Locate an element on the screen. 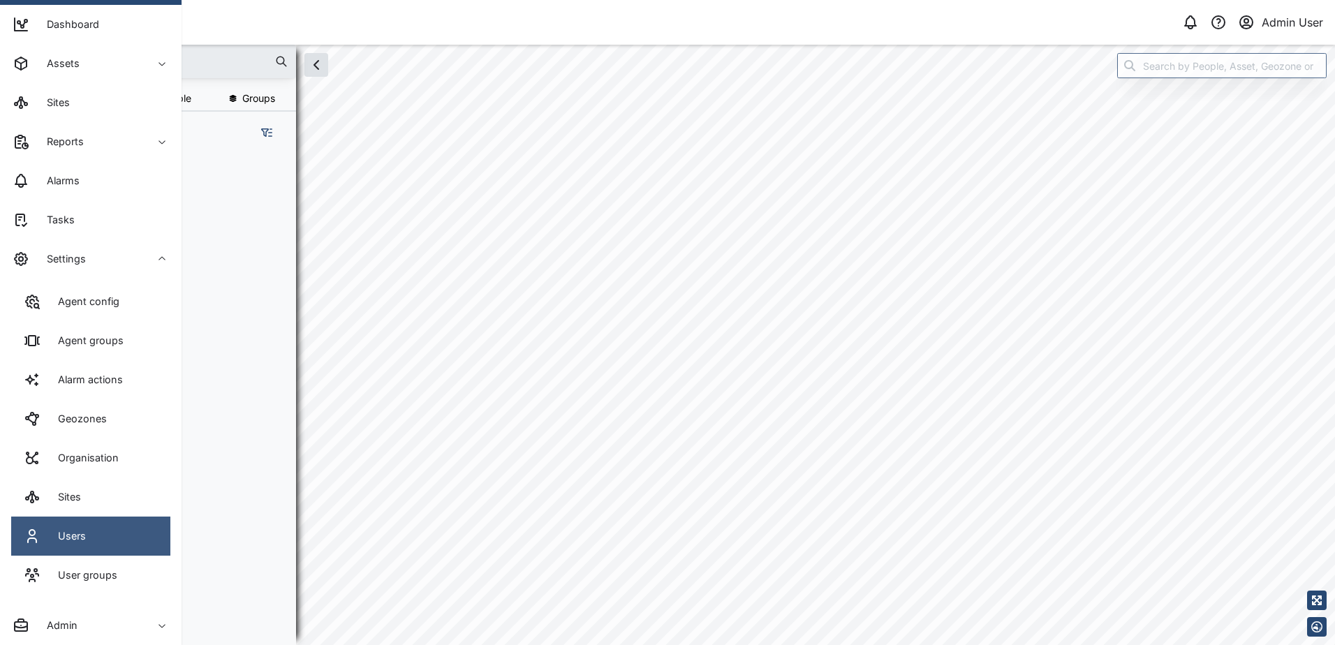  div: Organisation is located at coordinates (83, 458).